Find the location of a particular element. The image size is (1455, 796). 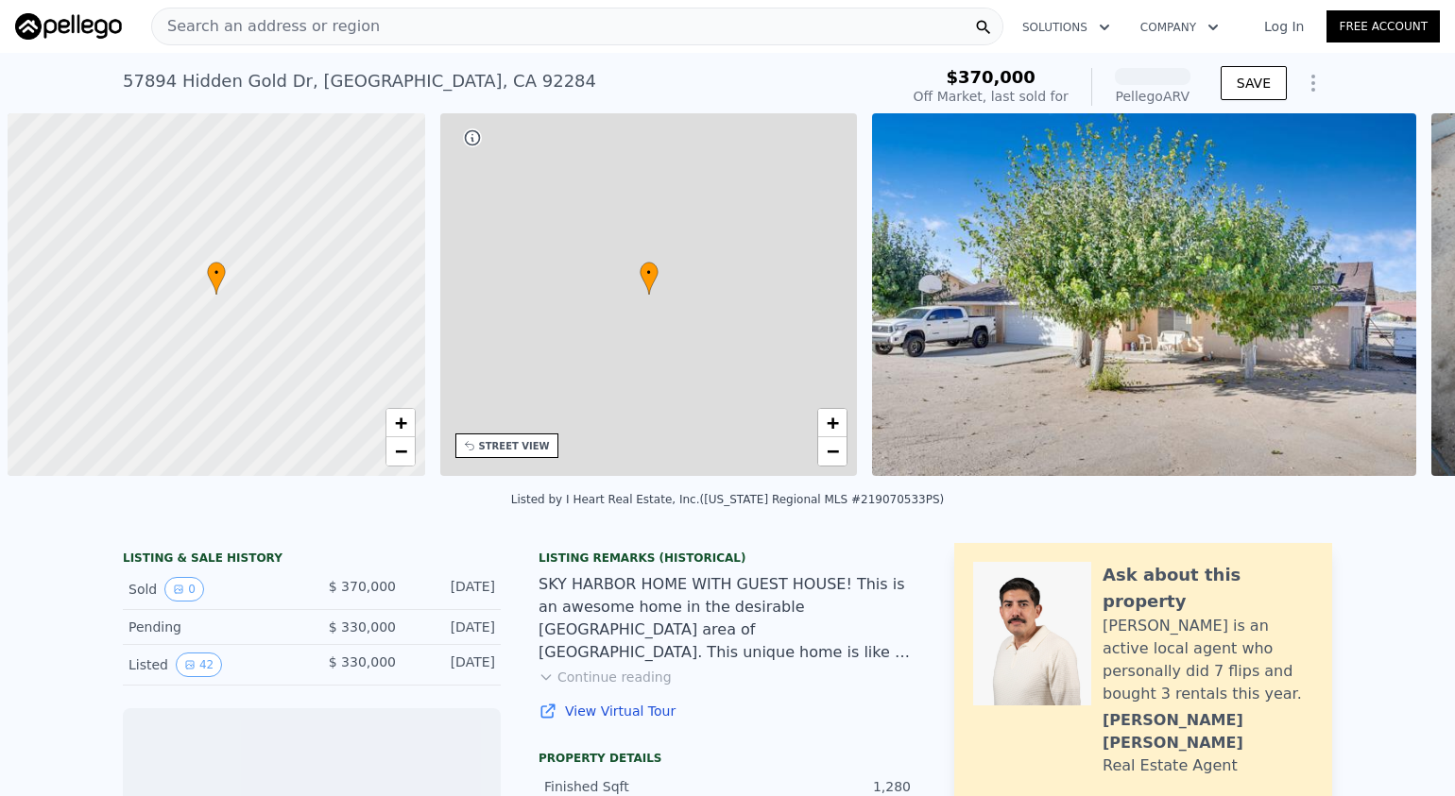

span: $370,000 is located at coordinates (990, 77).